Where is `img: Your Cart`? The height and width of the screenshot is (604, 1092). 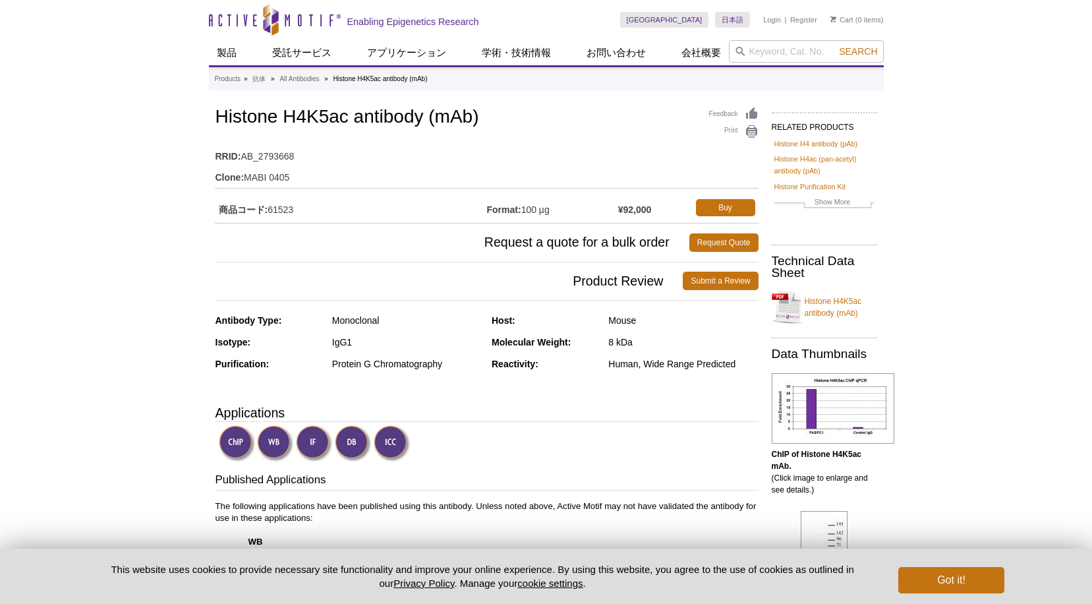 img: Your Cart is located at coordinates (833, 19).